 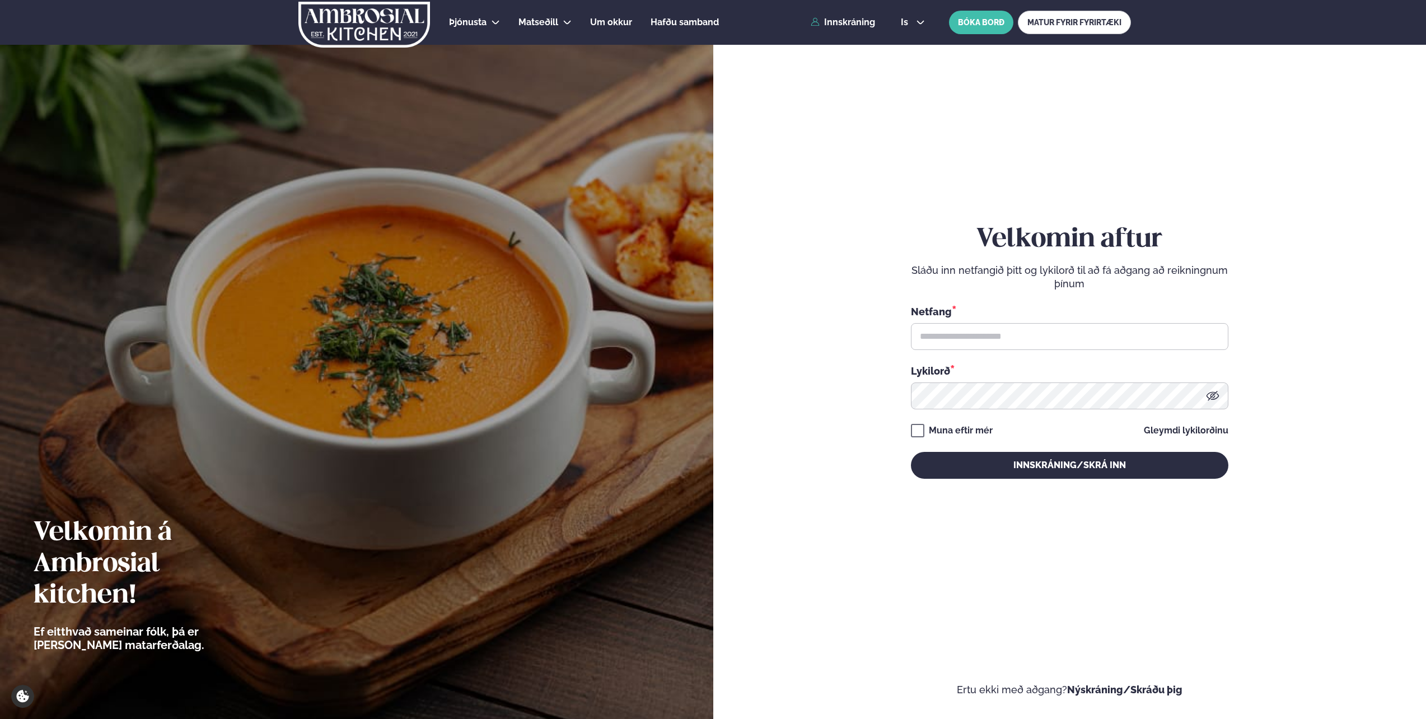 I want to click on div: Netfang, so click(x=1069, y=311).